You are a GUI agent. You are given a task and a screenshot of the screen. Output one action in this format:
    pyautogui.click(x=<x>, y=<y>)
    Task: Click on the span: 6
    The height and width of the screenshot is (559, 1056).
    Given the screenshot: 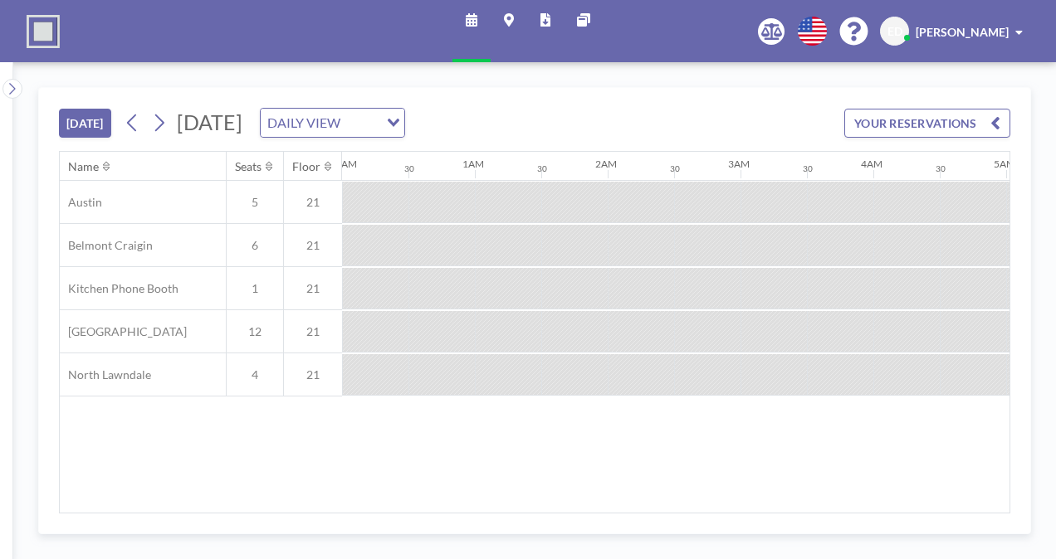 What is the action you would take?
    pyautogui.click(x=255, y=246)
    